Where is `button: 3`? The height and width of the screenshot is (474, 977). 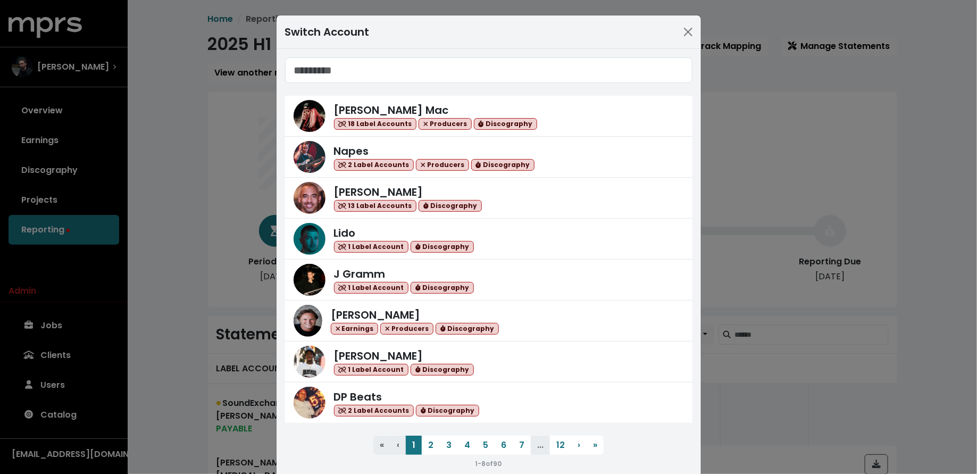
button: 3 is located at coordinates (449, 445).